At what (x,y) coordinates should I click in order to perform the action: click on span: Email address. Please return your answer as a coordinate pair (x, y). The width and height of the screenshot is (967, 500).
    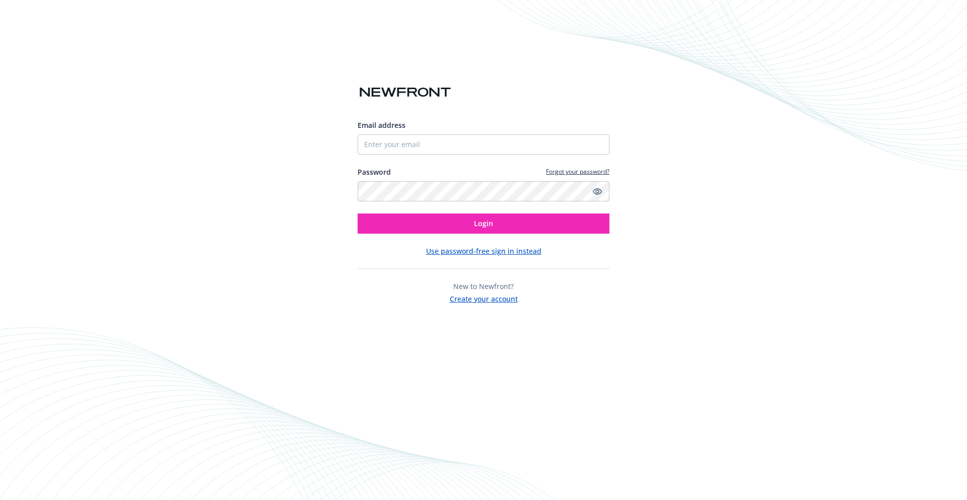
    Looking at the image, I should click on (381, 125).